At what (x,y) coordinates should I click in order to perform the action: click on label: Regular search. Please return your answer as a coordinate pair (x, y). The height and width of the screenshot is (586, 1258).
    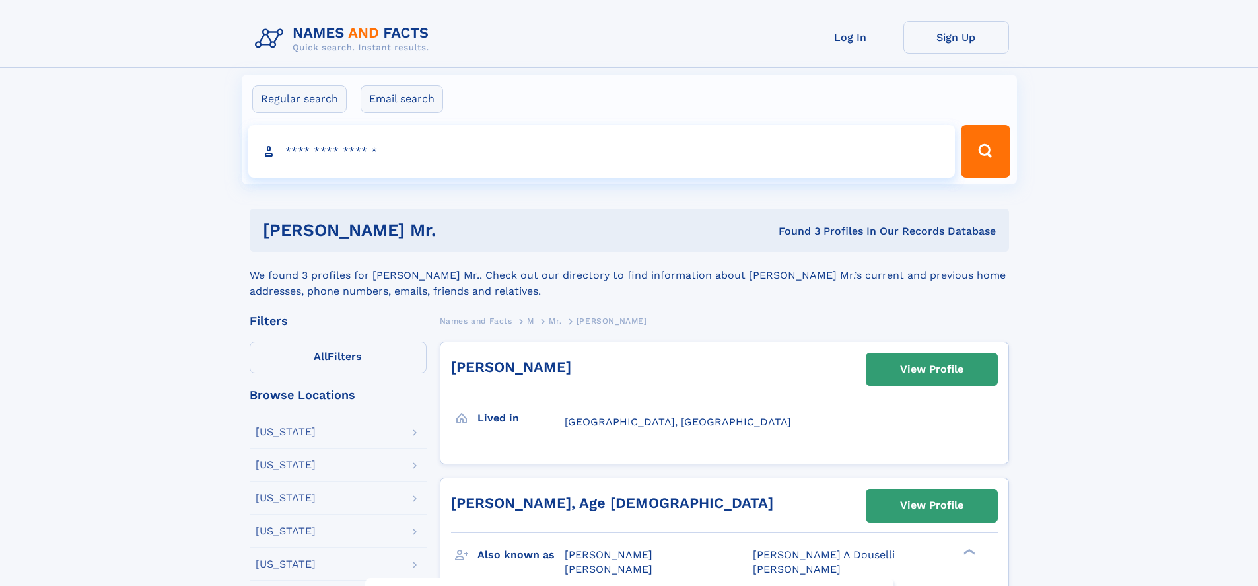
    Looking at the image, I should click on (299, 99).